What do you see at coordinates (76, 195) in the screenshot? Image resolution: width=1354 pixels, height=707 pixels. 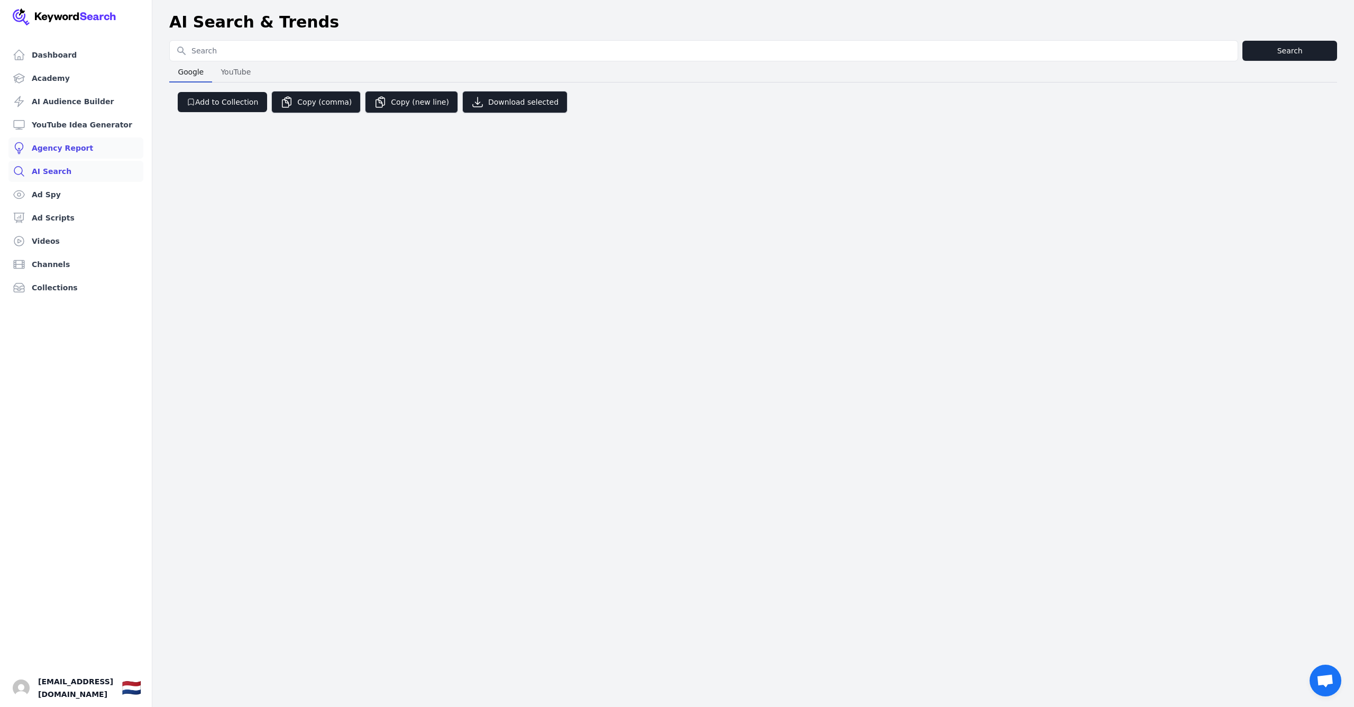 I see `a: Ad Spy` at bounding box center [76, 195].